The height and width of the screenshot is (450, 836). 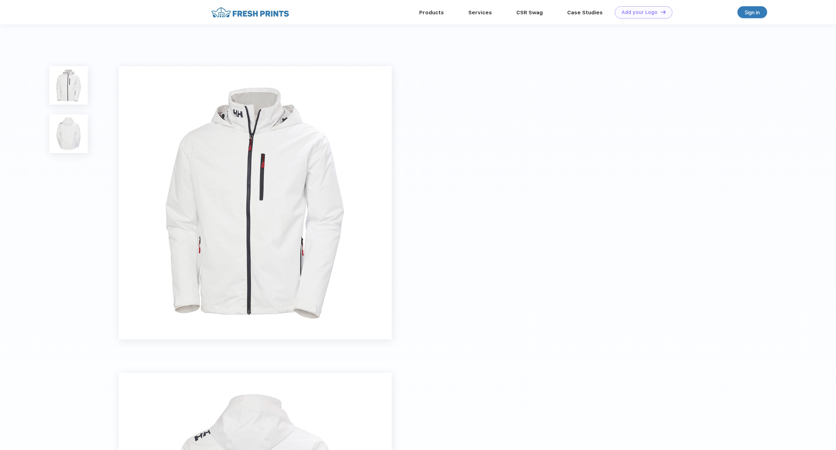 I want to click on a: CSR Swag, so click(x=530, y=13).